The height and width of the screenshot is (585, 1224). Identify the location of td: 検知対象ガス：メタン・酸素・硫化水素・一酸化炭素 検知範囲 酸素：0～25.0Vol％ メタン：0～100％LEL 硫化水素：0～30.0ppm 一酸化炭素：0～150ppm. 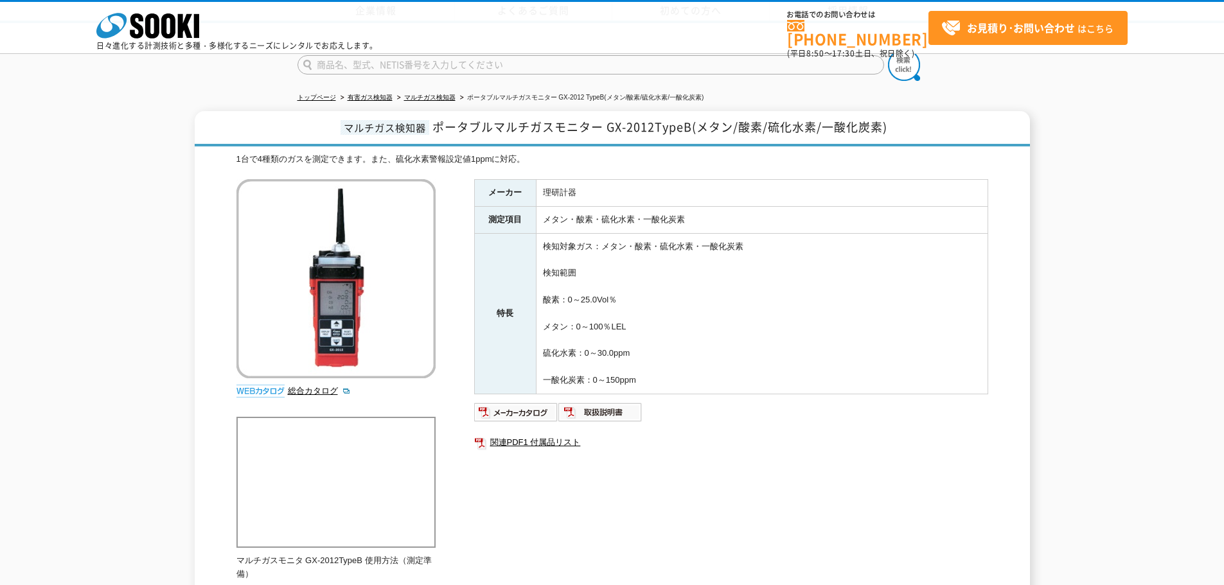
(761, 314).